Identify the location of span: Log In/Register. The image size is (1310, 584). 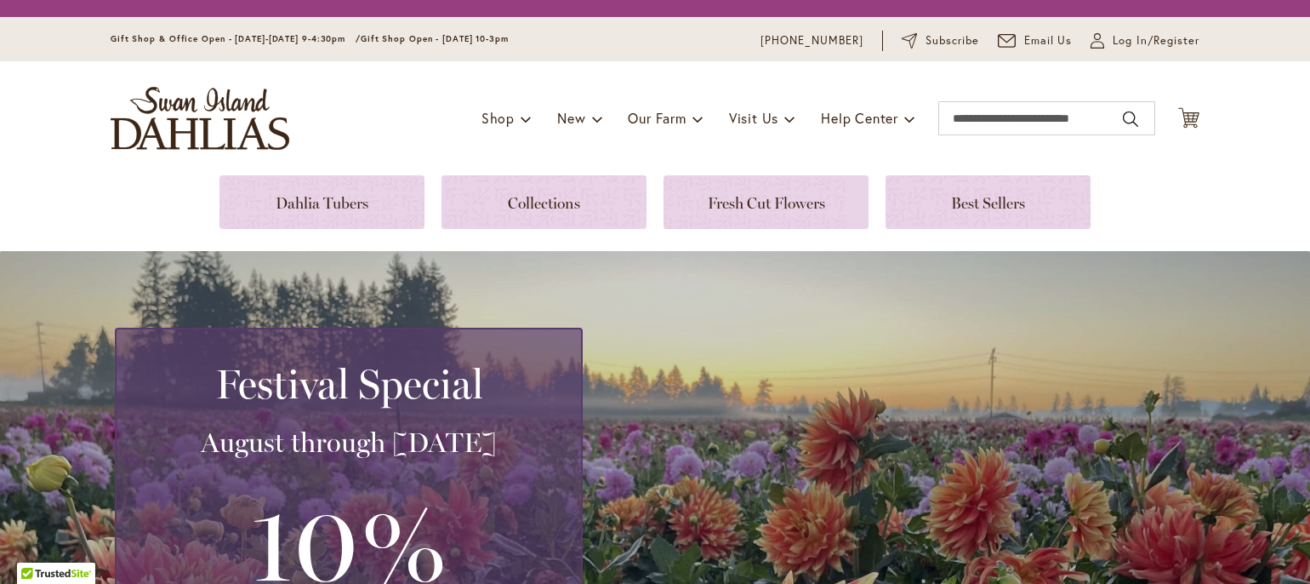
(1156, 41).